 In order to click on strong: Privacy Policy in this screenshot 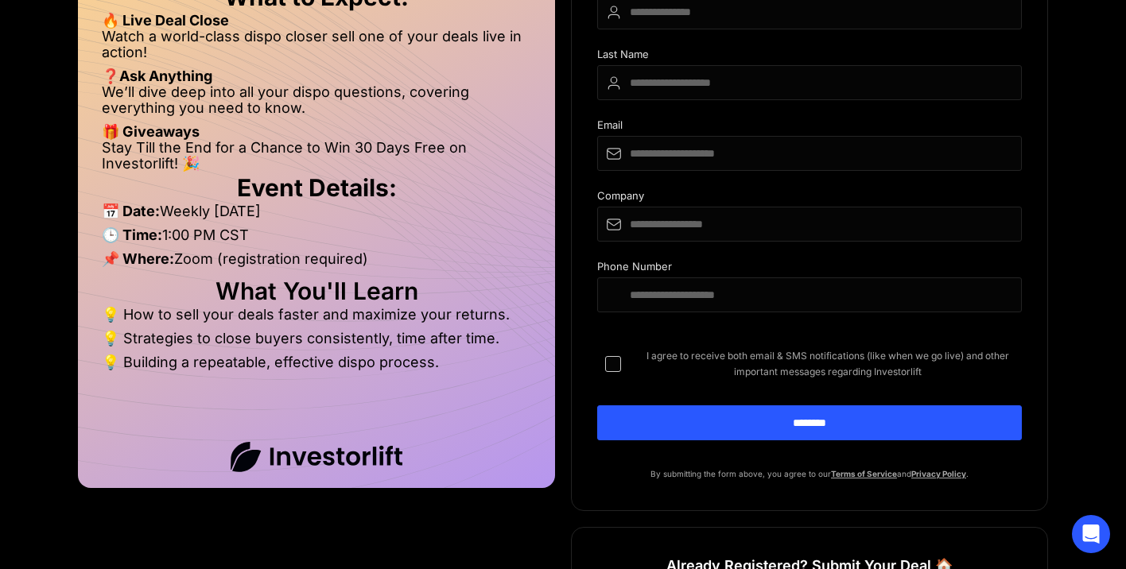, I will do `click(938, 474)`.